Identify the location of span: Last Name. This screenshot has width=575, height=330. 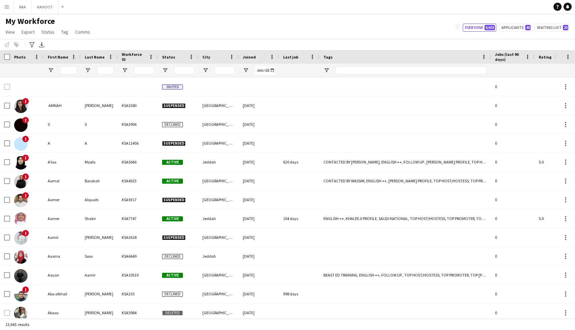
(94, 57).